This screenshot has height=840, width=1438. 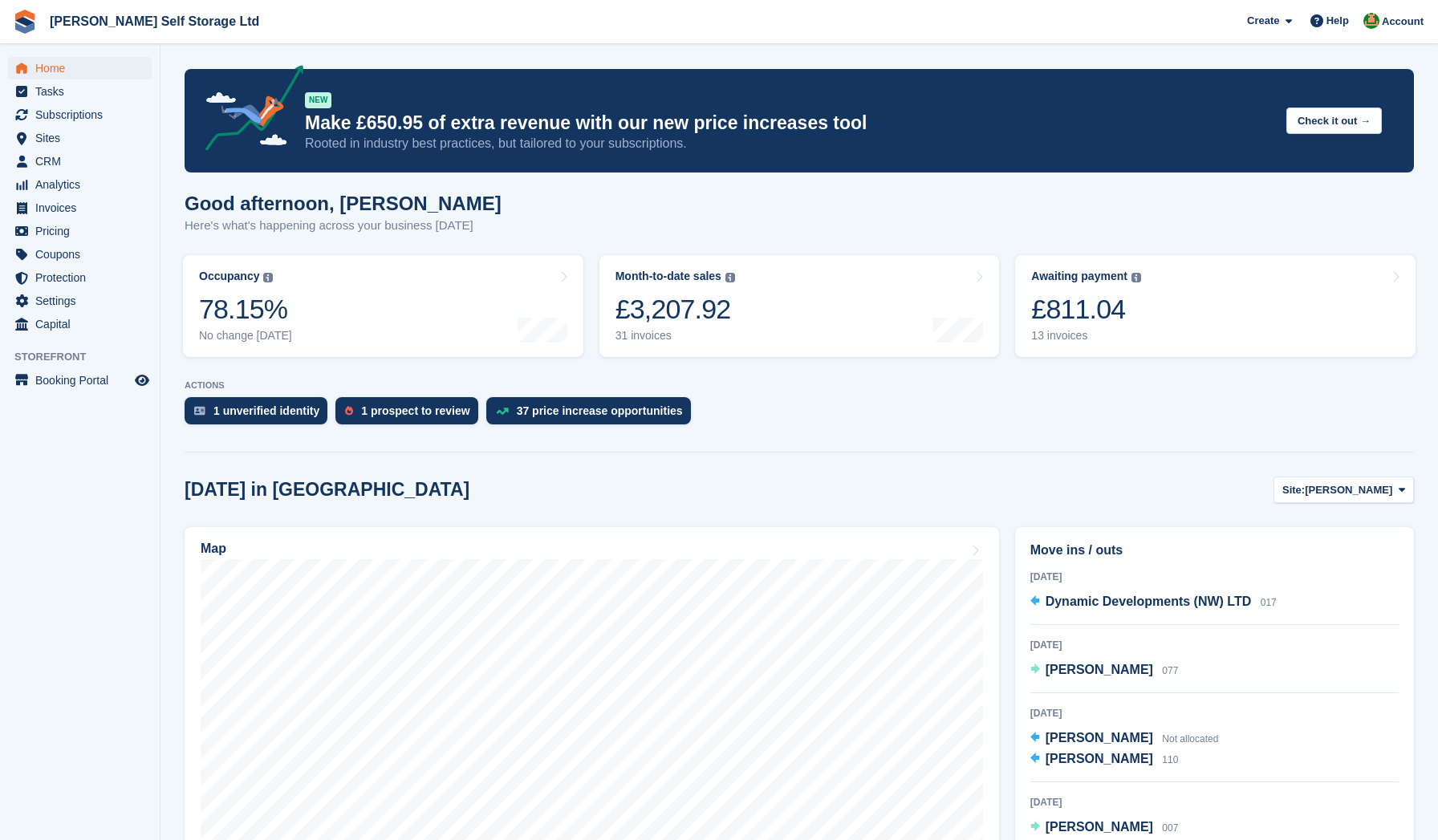 I want to click on span: Settings, so click(x=84, y=301).